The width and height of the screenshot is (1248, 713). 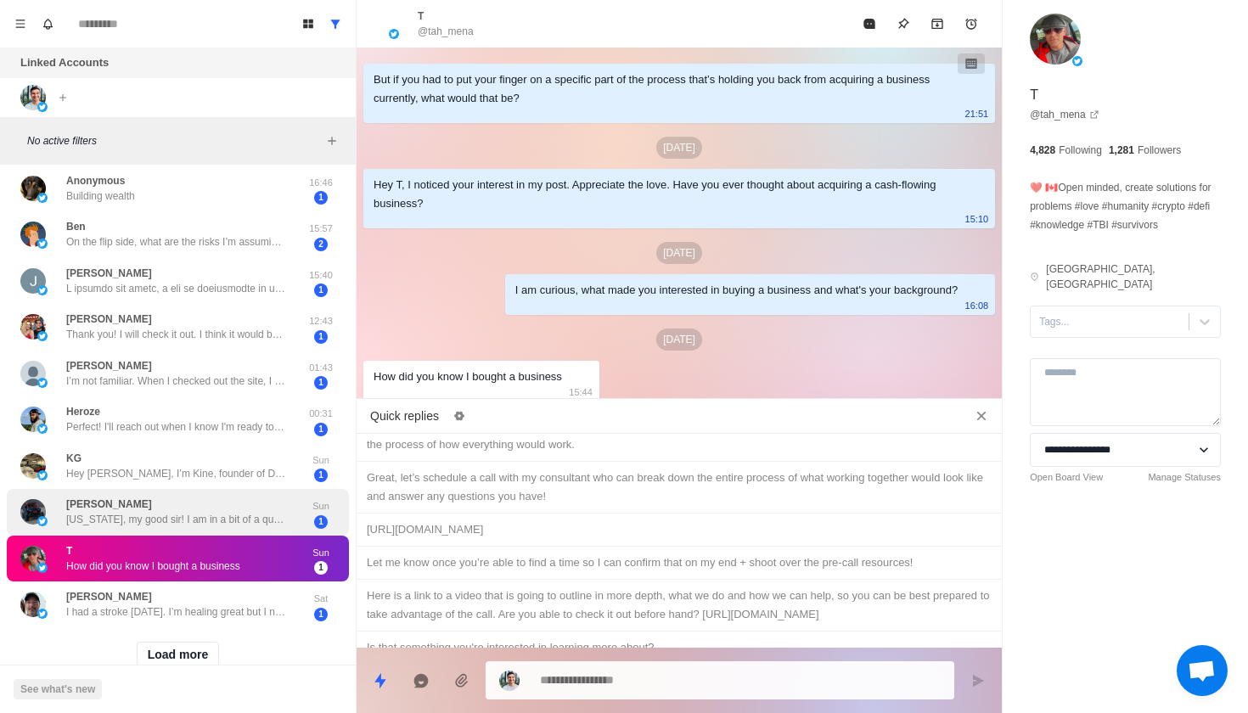 I want to click on button: Pin, so click(x=903, y=24).